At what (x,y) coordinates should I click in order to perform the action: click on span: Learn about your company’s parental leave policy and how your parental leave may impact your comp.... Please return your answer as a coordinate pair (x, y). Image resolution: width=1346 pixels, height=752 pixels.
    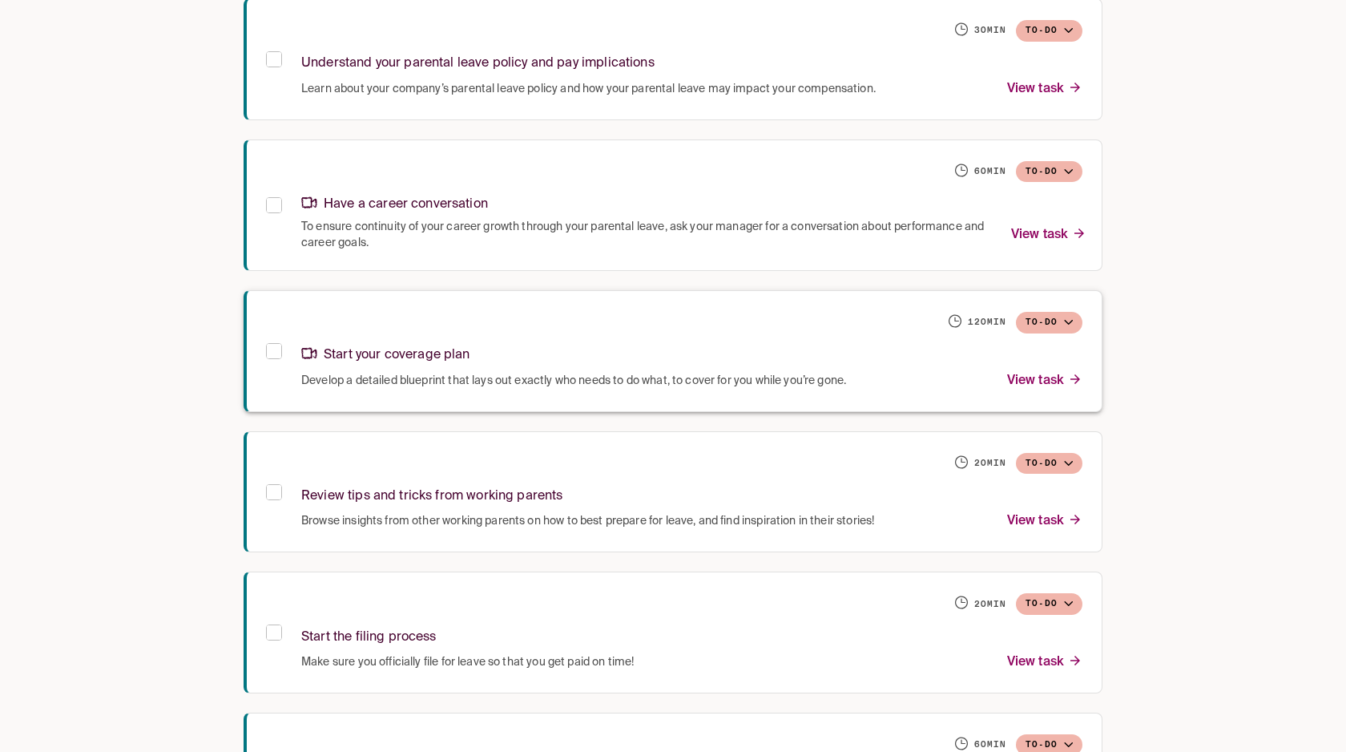
    Looking at the image, I should click on (588, 89).